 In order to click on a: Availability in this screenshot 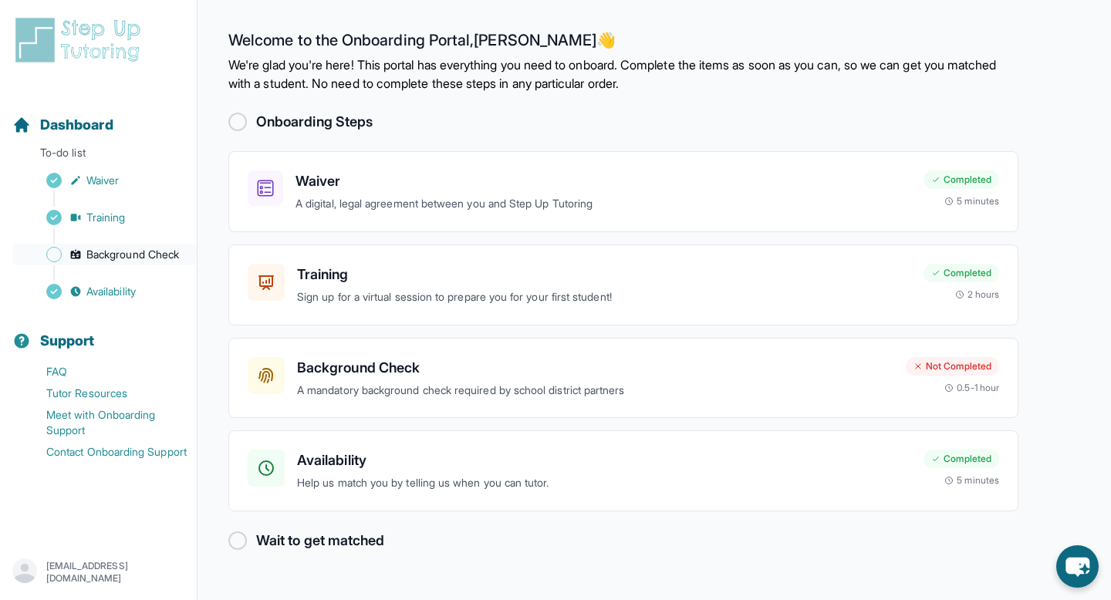, I will do `click(104, 292)`.